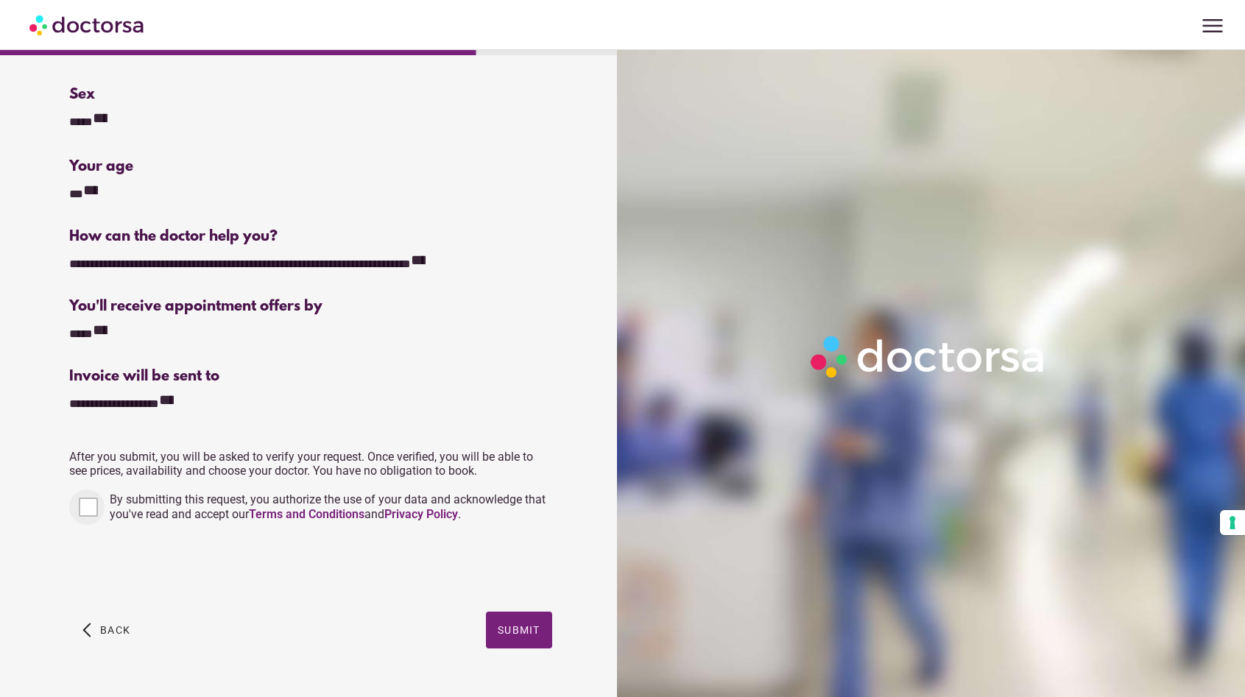 This screenshot has width=1245, height=697. Describe the element at coordinates (188, 166) in the screenshot. I see `div: Your age` at that location.